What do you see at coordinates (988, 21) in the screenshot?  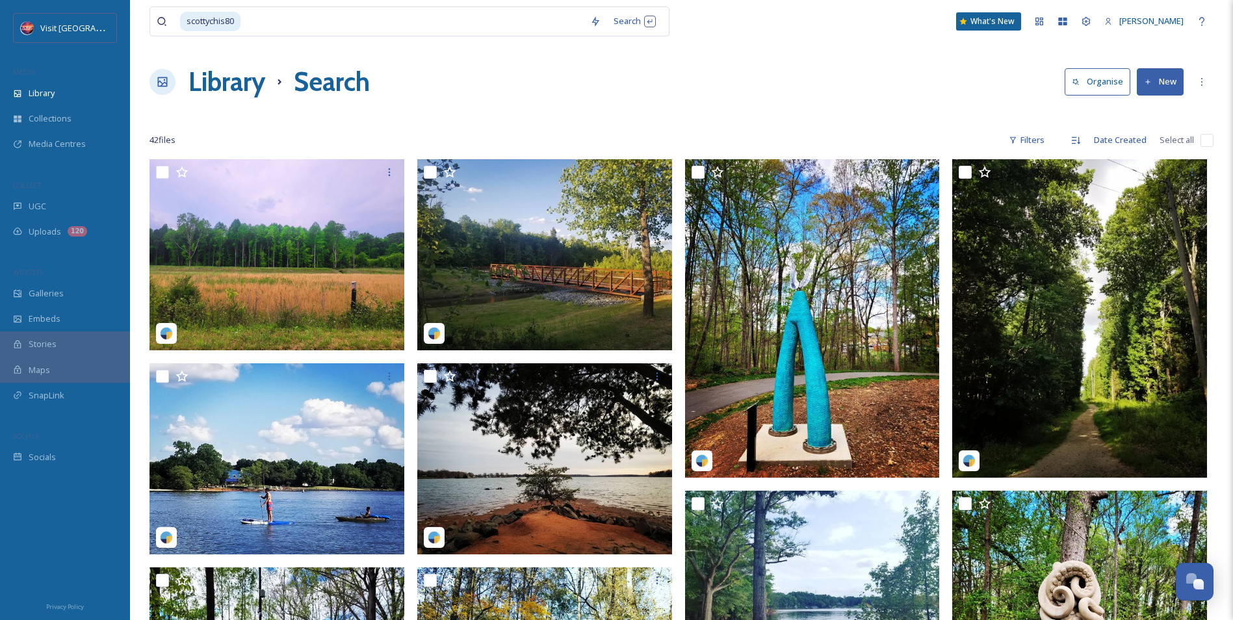 I see `a: What's New` at bounding box center [988, 21].